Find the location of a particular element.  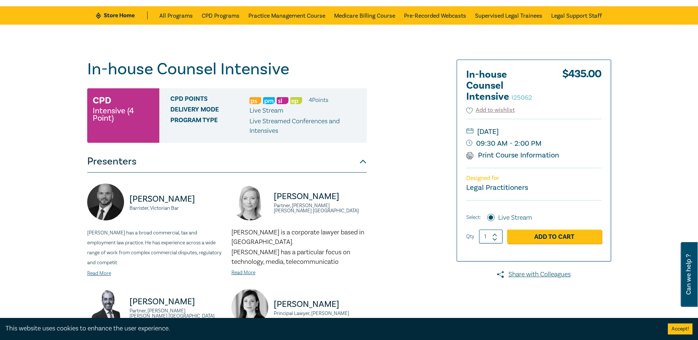

label: Live Stream is located at coordinates (515, 218).